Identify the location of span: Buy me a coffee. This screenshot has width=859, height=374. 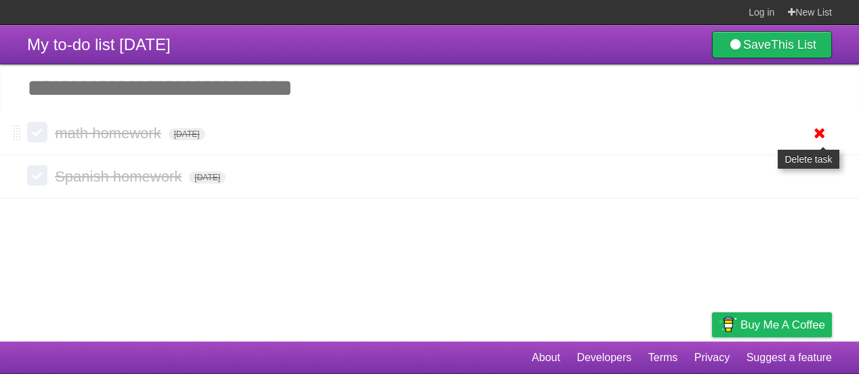
(783, 325).